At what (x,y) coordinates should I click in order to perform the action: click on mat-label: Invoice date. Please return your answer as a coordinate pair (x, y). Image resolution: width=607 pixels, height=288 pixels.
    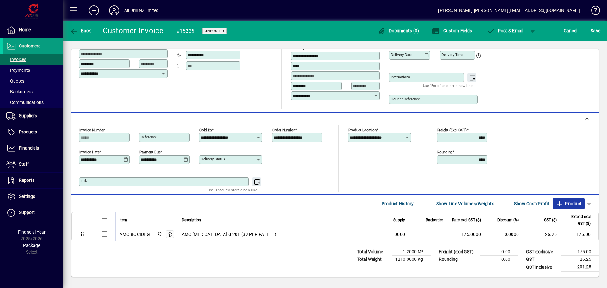
    Looking at the image, I should click on (90, 152).